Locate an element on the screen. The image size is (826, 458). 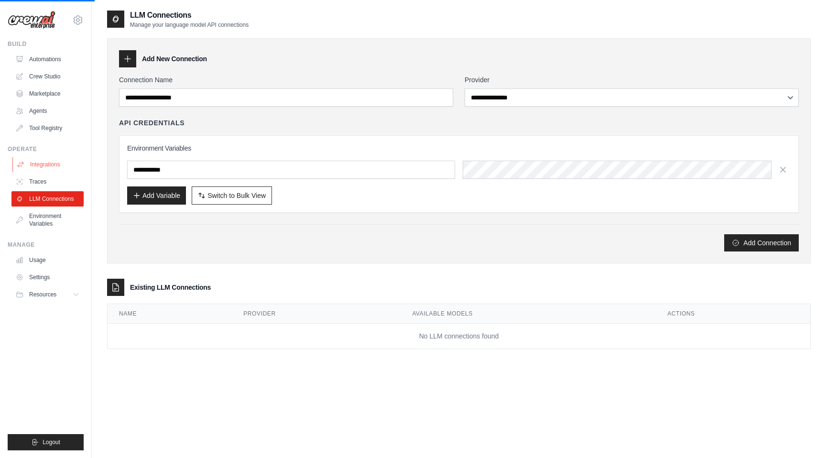
button: Add Variable is located at coordinates (156, 196).